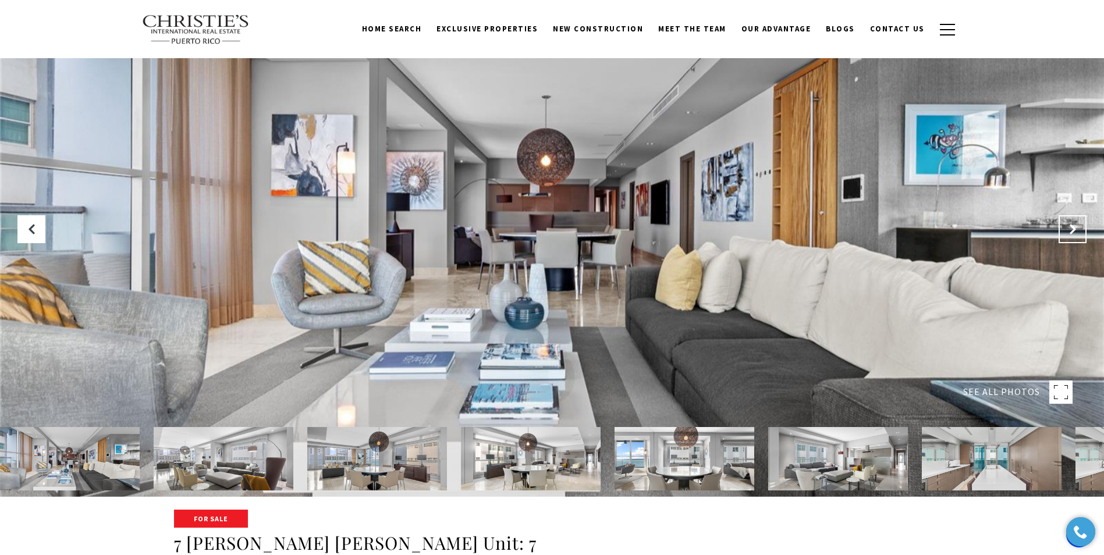  Describe the element at coordinates (897, 29) in the screenshot. I see `span: Contact Us` at that location.